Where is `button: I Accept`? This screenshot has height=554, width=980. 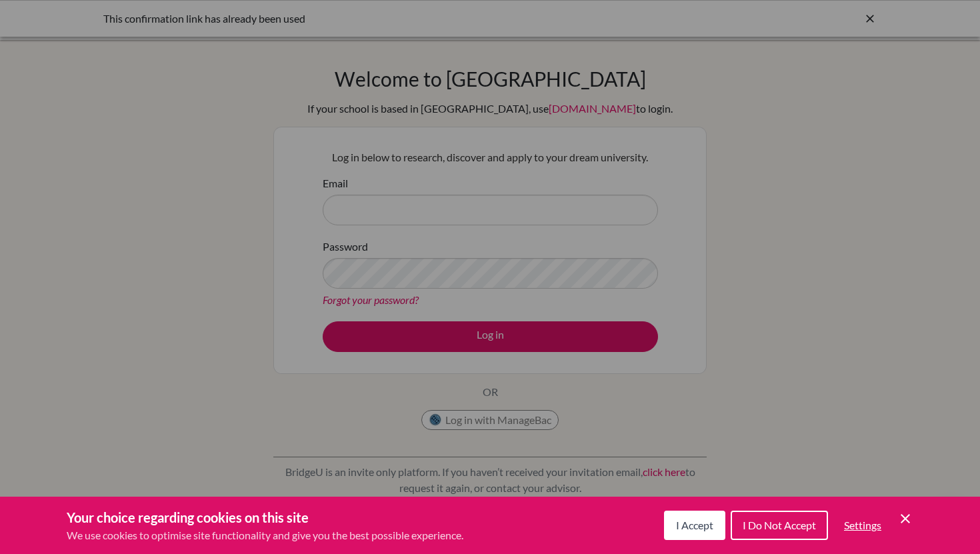
button: I Accept is located at coordinates (695, 525).